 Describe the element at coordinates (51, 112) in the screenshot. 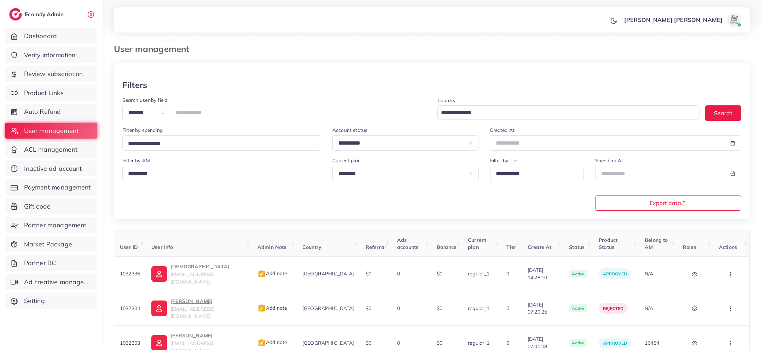

I see `a: Auto Refund` at that location.